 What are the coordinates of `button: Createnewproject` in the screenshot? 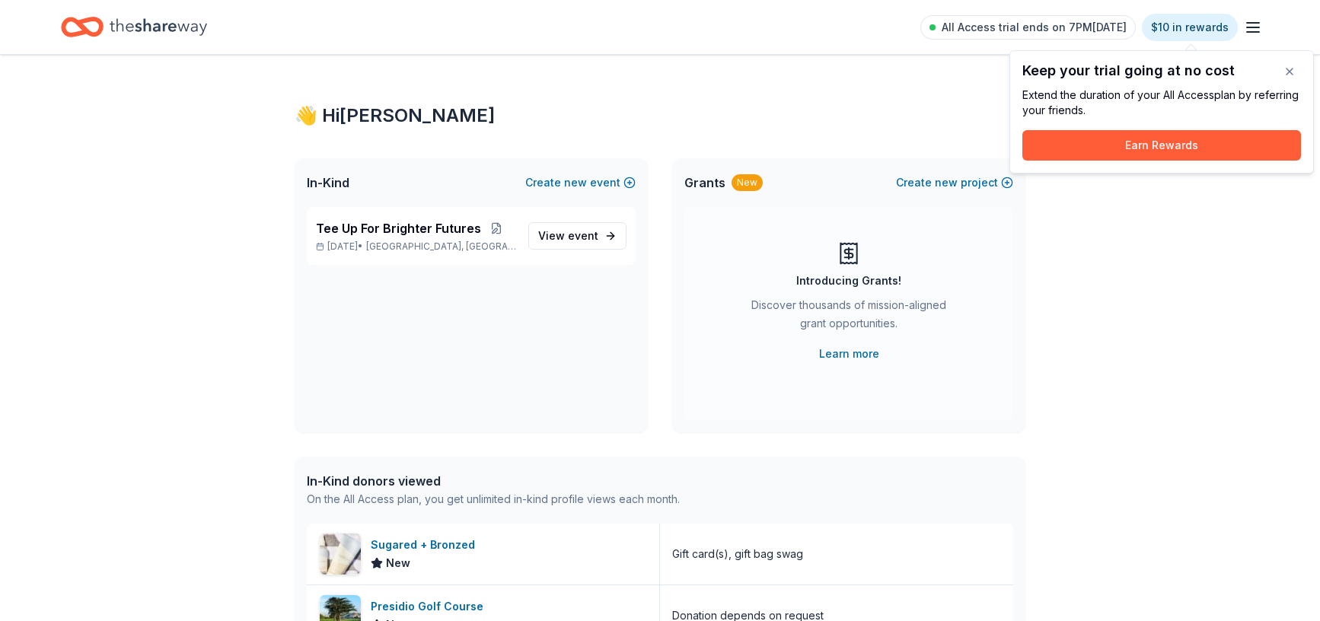 It's located at (955, 183).